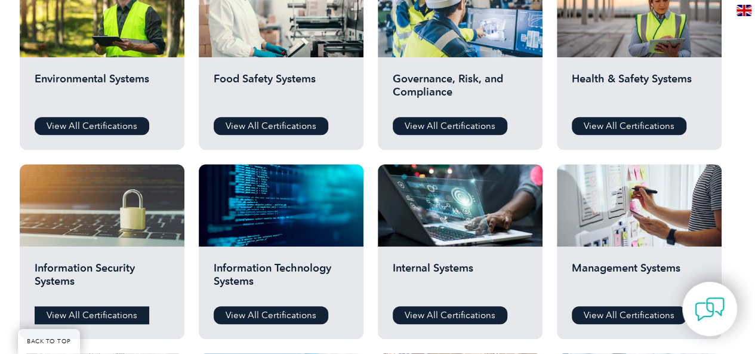 This screenshot has height=354, width=755. Describe the element at coordinates (102, 90) in the screenshot. I see `h2: Environmental Systems` at that location.